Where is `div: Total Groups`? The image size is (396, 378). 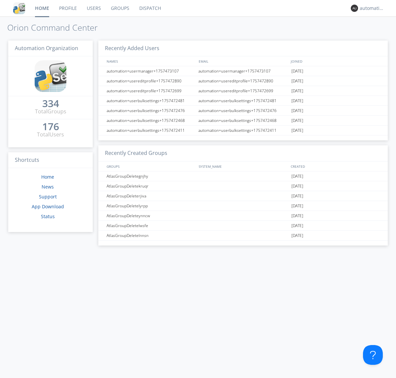
div: Total Groups is located at coordinates (50, 112).